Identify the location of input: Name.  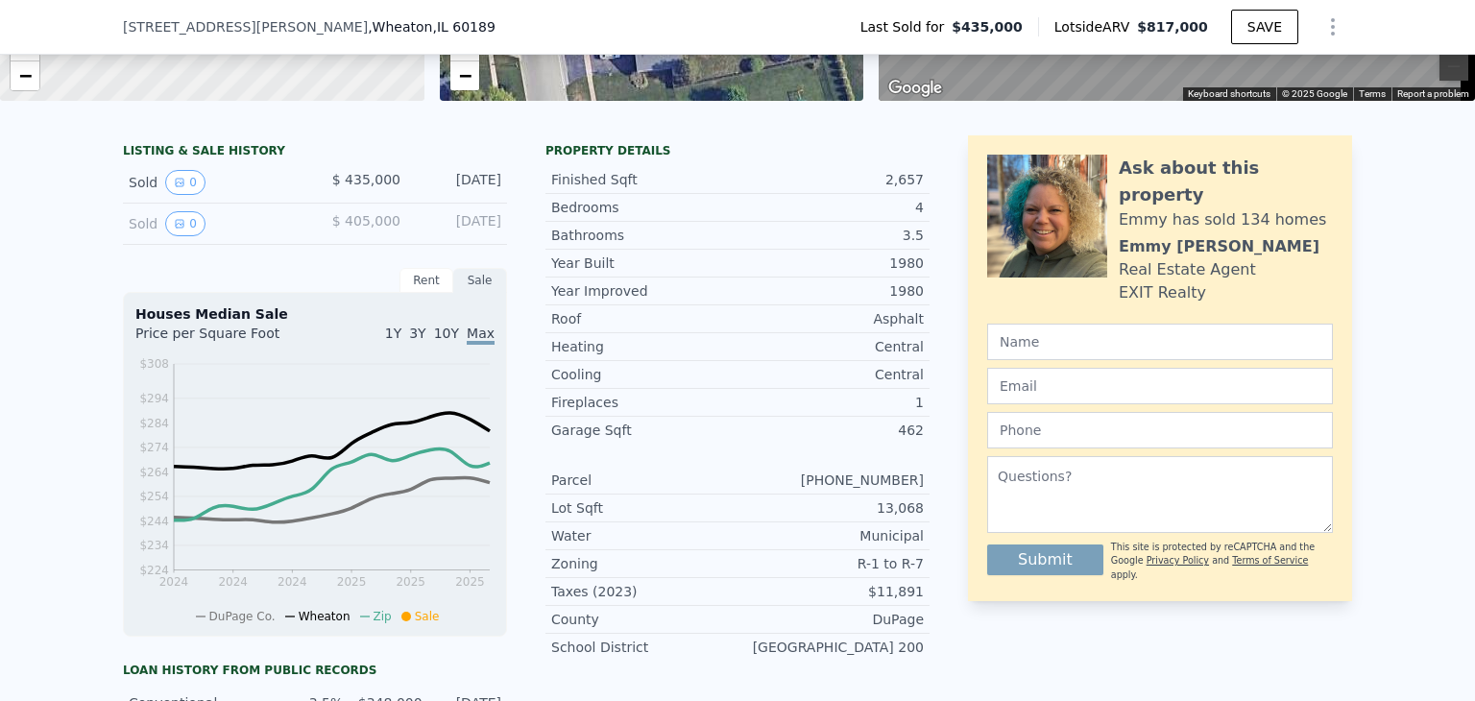
(1160, 342).